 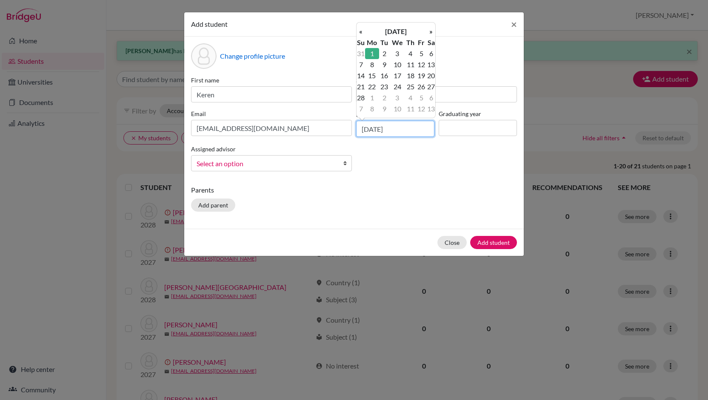 What do you see at coordinates (271, 114) in the screenshot?
I see `label: Email` at bounding box center [271, 114].